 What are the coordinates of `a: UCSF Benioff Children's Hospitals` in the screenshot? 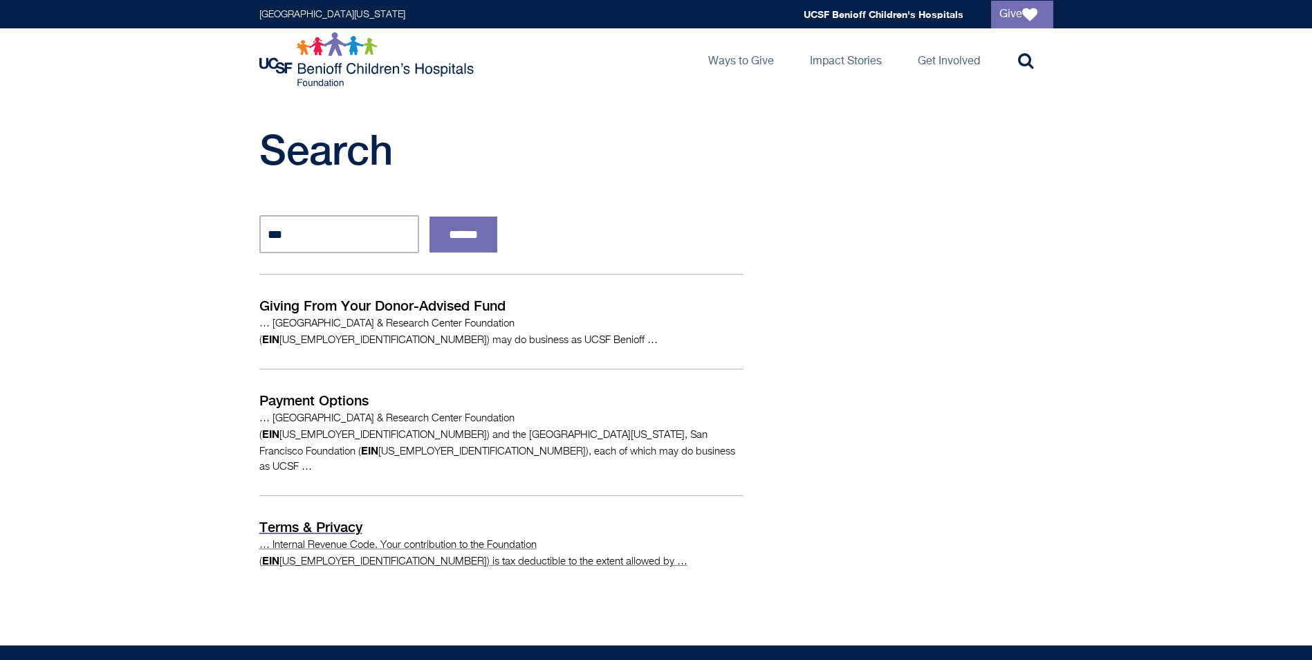 It's located at (883, 14).